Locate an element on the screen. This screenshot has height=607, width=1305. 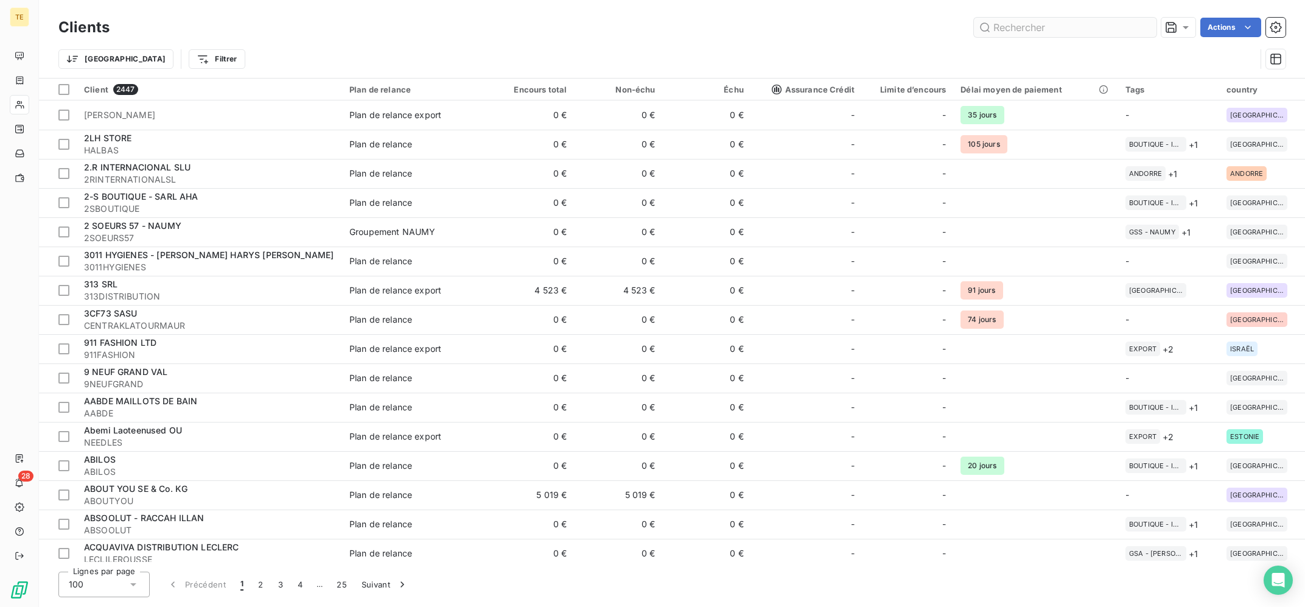
button: 4 is located at coordinates (300, 584).